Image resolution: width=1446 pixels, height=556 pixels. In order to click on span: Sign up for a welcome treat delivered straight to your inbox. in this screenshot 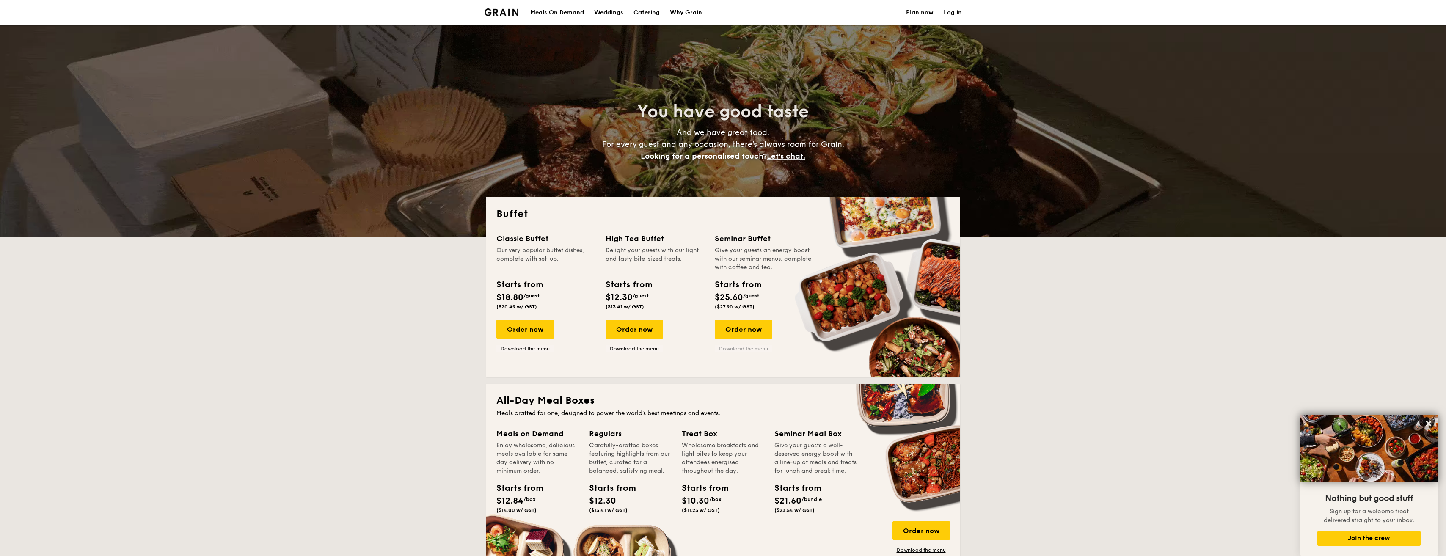, I will do `click(1369, 516)`.